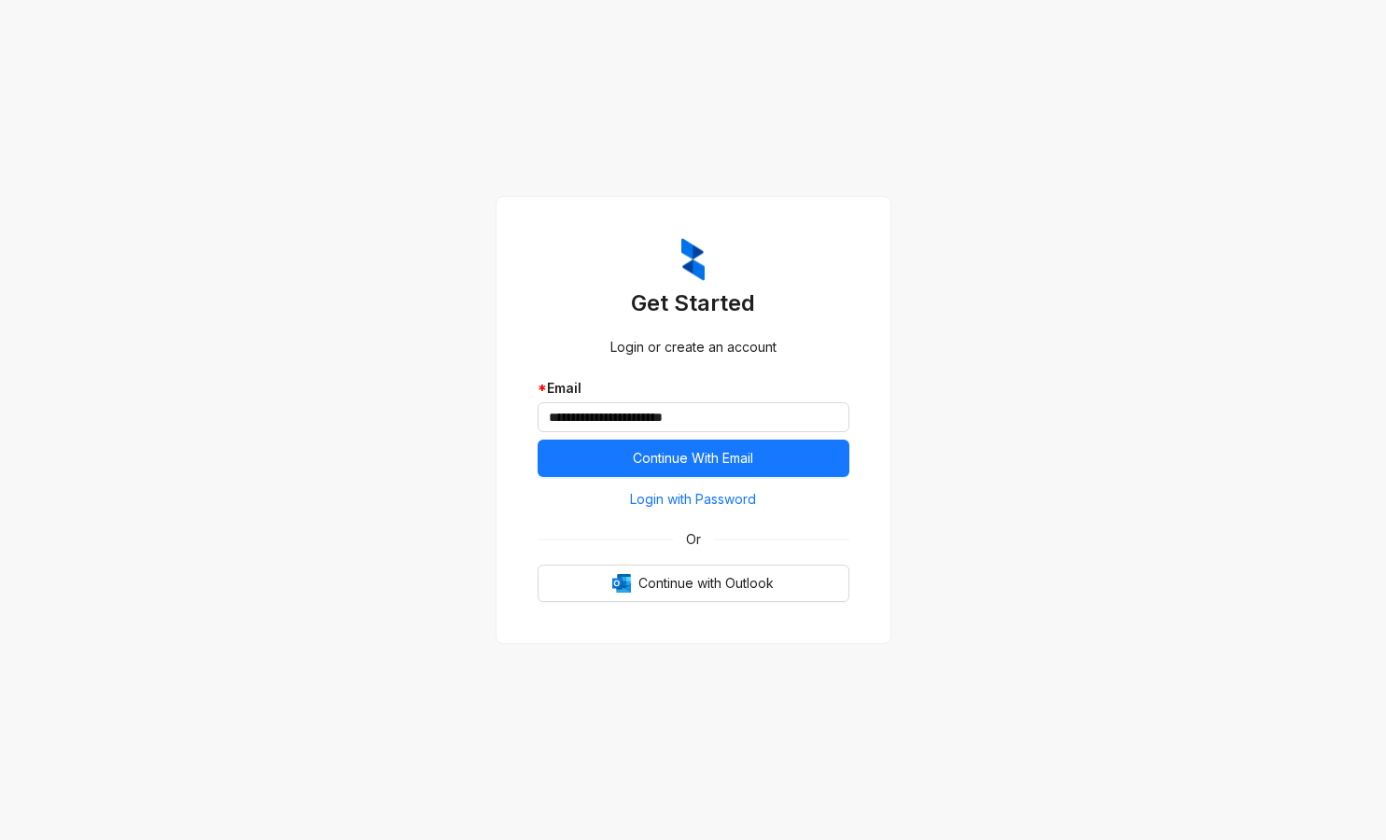 The height and width of the screenshot is (840, 1386). Describe the element at coordinates (693, 347) in the screenshot. I see `div: Login or create an account` at that location.